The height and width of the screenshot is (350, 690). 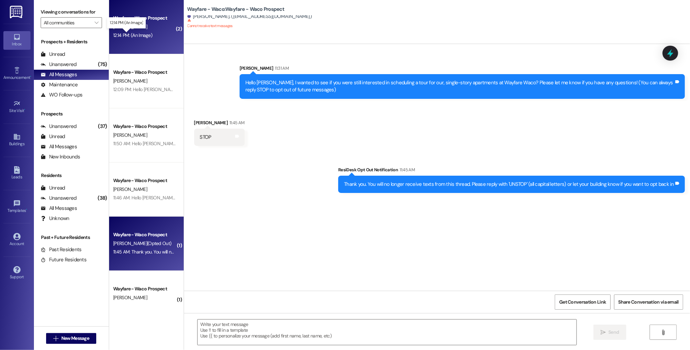 I want to click on a: Leads, so click(x=17, y=173).